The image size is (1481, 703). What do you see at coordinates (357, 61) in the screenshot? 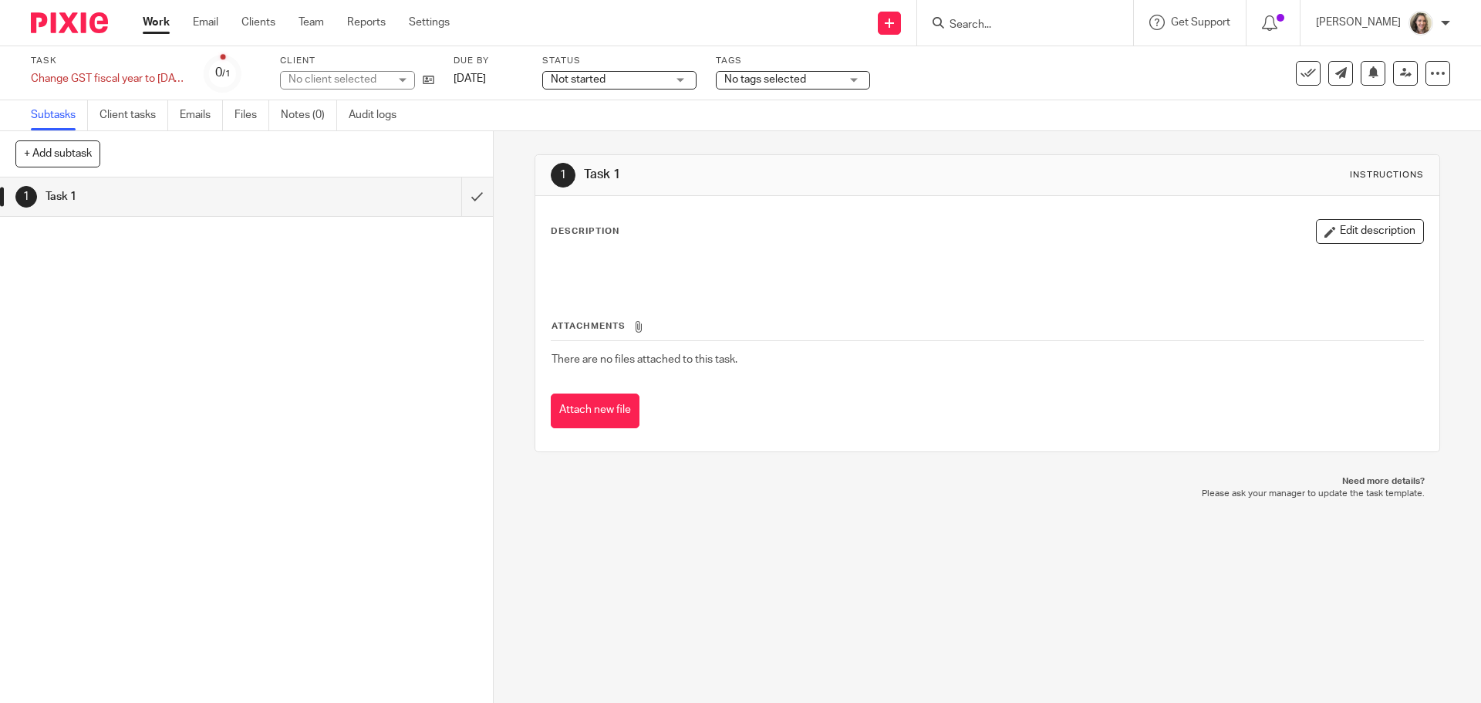
I see `label: Client` at bounding box center [357, 61].